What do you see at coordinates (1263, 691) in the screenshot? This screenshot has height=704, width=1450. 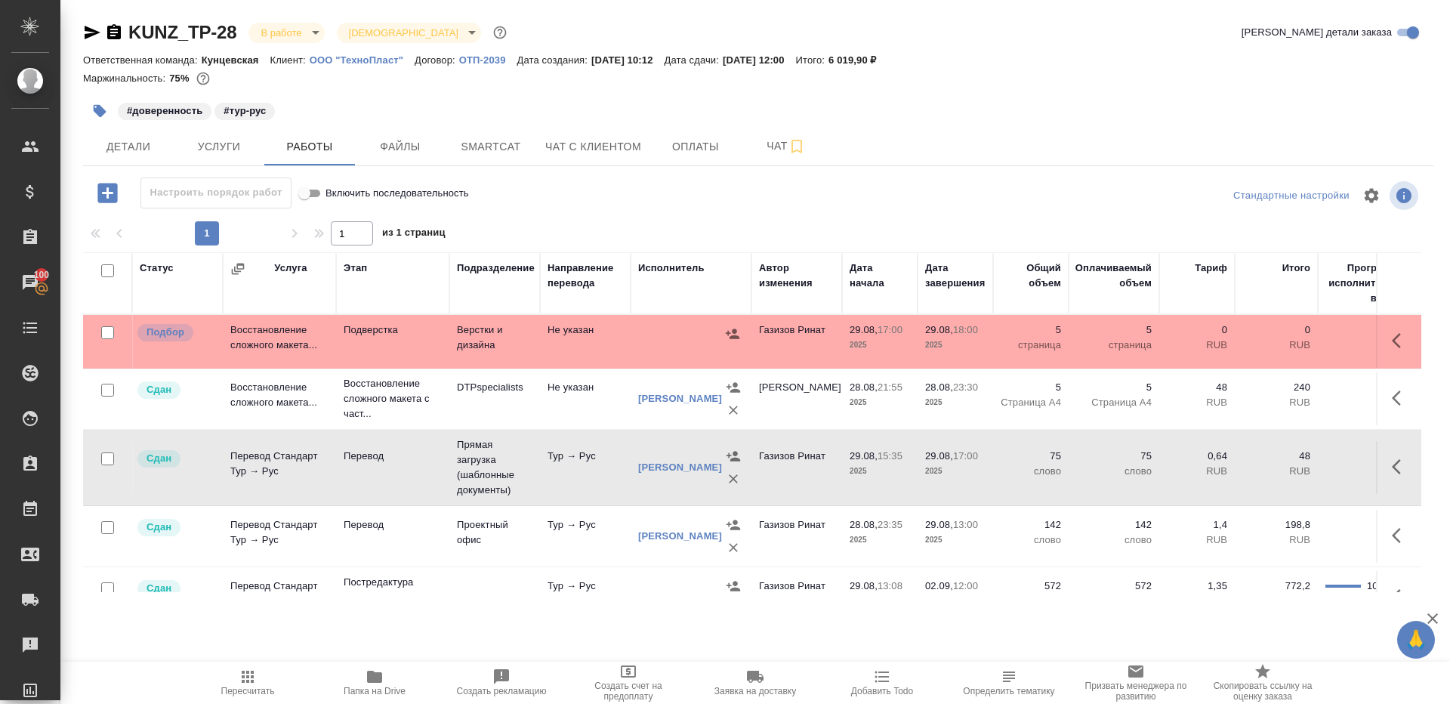 I see `span: Скопировать ссылку на оценку заказа` at bounding box center [1263, 691].